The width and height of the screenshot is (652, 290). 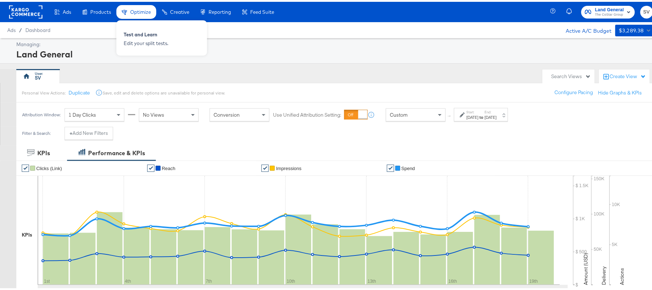 I want to click on span: SV, so click(x=647, y=10).